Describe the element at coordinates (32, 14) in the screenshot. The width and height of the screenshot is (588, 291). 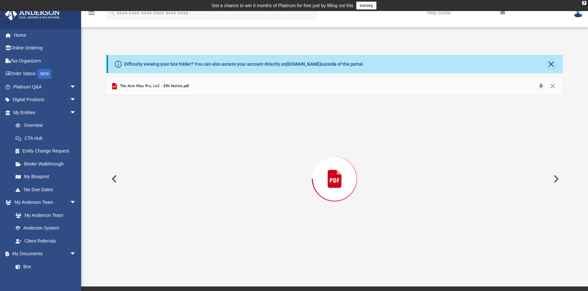
I see `img: Anderson Advisors Platinum Portal` at that location.